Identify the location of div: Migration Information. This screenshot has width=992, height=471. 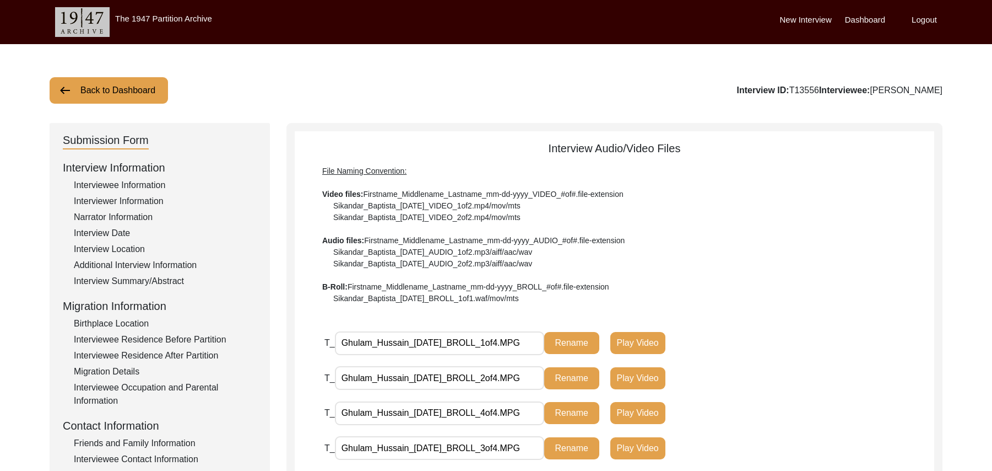
(160, 306).